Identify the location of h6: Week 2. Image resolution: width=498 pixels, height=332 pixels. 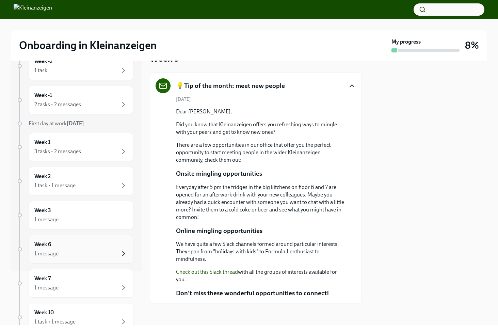
(43, 176).